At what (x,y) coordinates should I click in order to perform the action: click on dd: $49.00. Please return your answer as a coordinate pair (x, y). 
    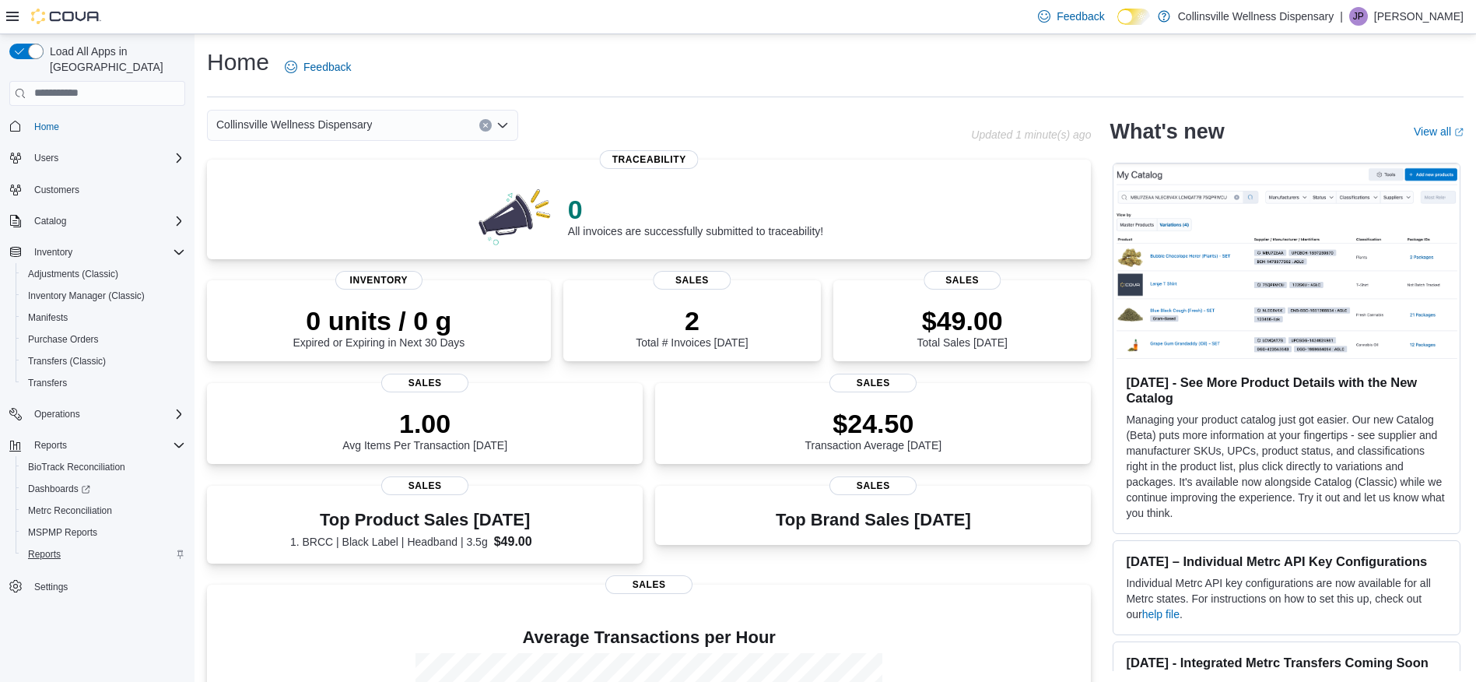
    Looking at the image, I should click on (527, 542).